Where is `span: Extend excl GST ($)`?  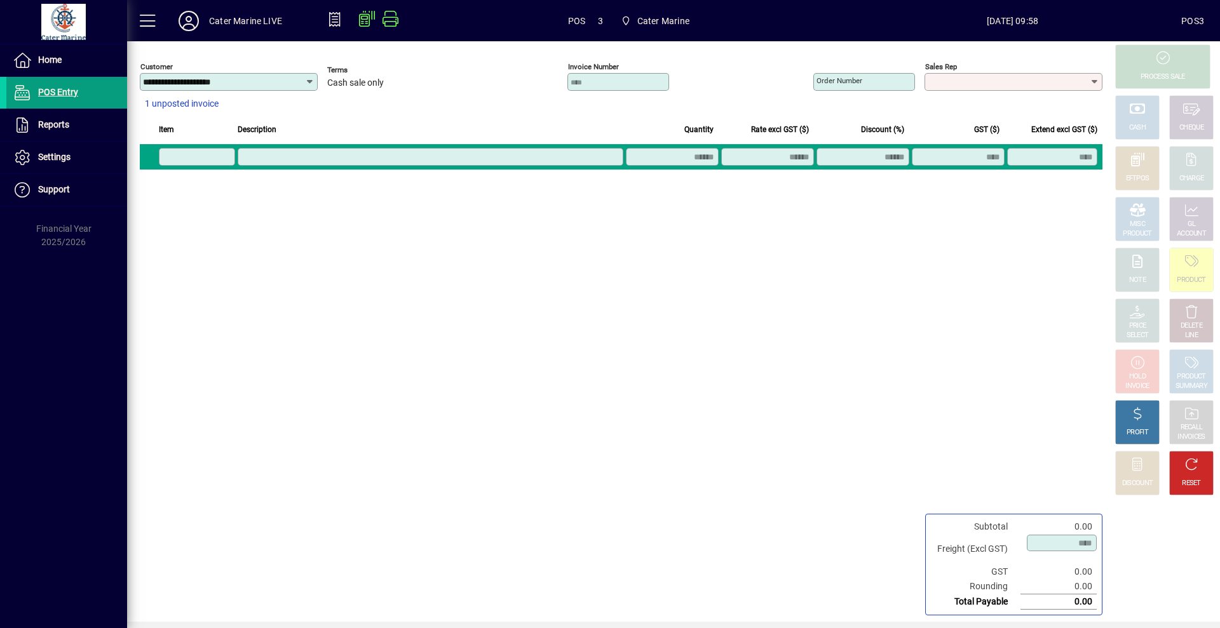
span: Extend excl GST ($) is located at coordinates (1064, 130).